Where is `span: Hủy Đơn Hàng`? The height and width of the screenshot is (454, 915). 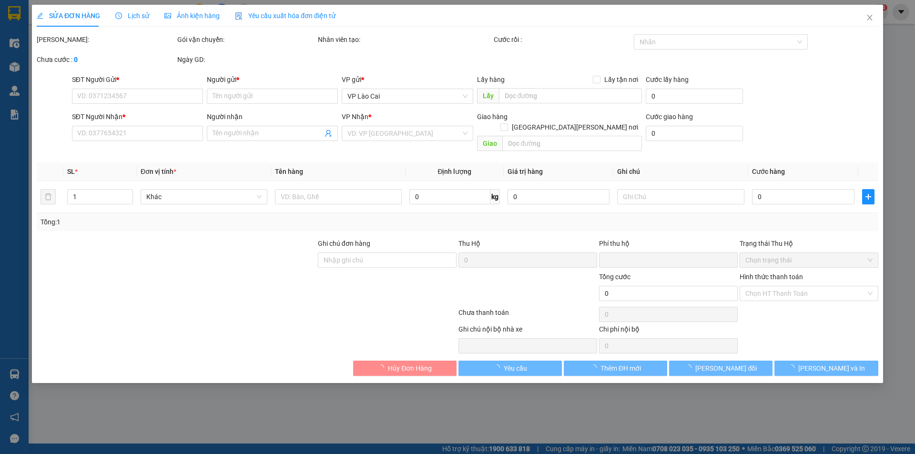
span: Hủy Đơn Hàng is located at coordinates (410, 368).